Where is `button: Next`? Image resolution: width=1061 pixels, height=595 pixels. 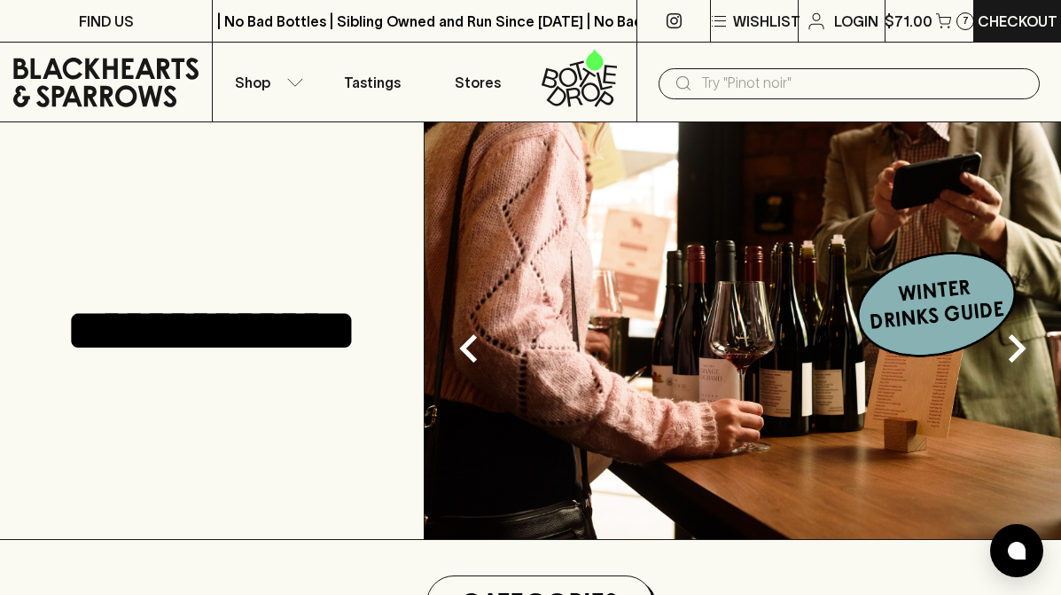 button: Next is located at coordinates (1017, 348).